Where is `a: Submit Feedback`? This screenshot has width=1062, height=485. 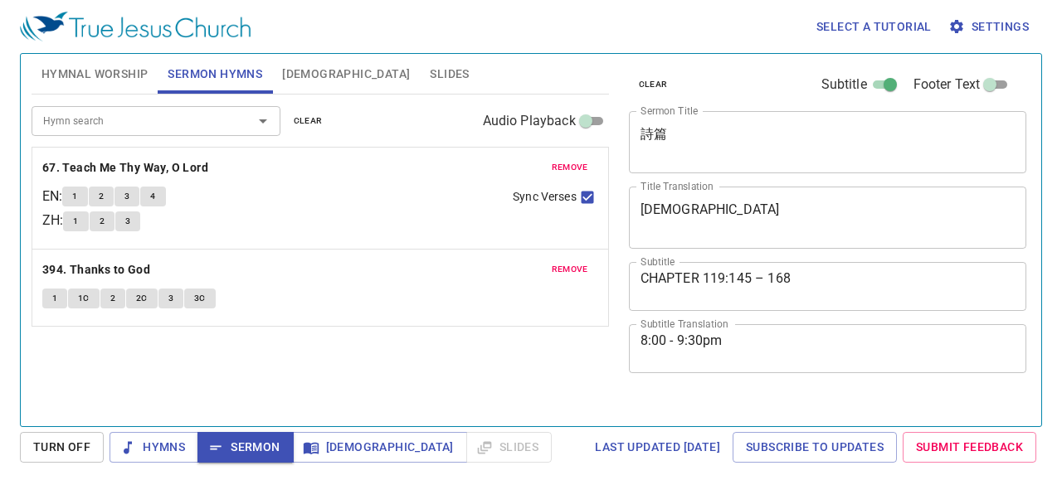
a: Submit Feedback is located at coordinates (969, 447).